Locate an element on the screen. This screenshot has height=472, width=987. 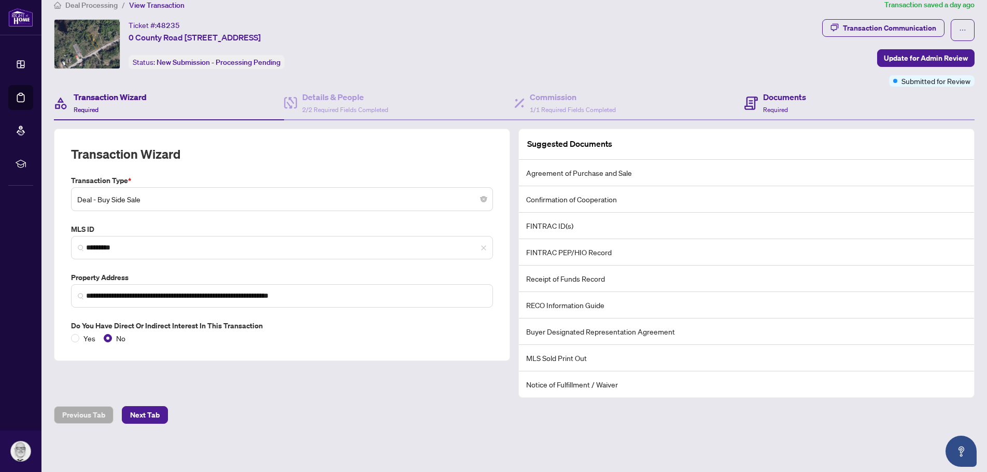
li: FINTRAC PEP/HIO Record is located at coordinates (747, 252).